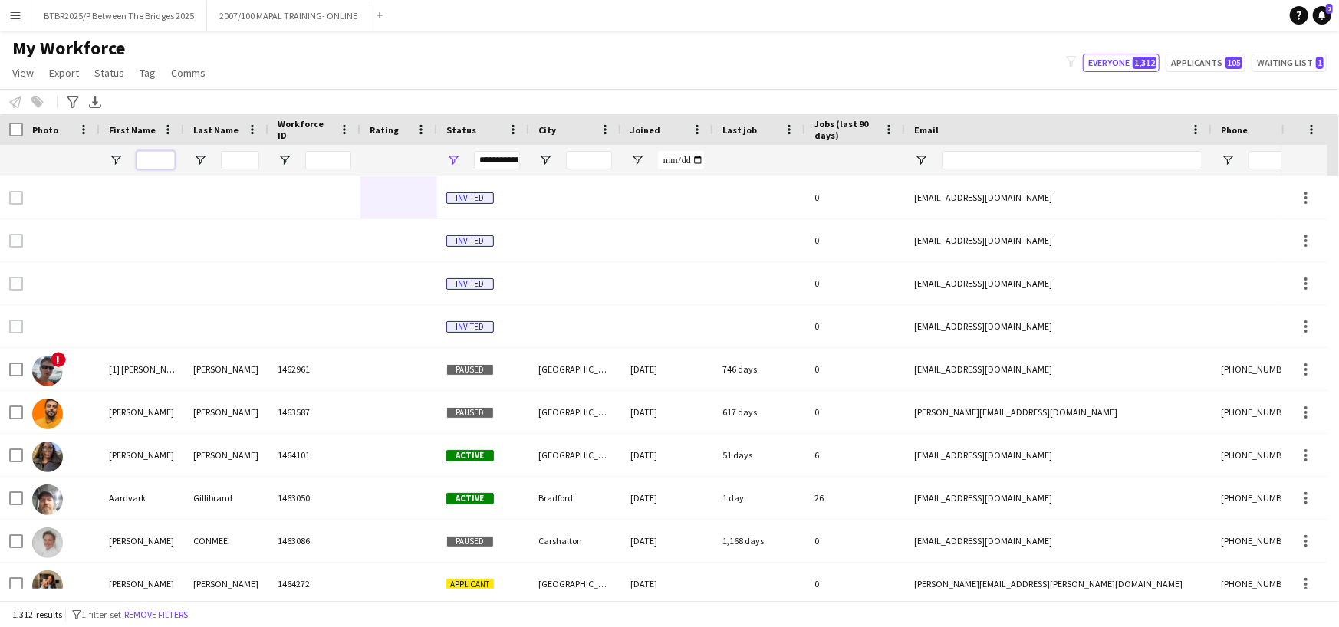 The height and width of the screenshot is (627, 1339). What do you see at coordinates (575, 541) in the screenshot?
I see `div: Carshalton` at bounding box center [575, 541].